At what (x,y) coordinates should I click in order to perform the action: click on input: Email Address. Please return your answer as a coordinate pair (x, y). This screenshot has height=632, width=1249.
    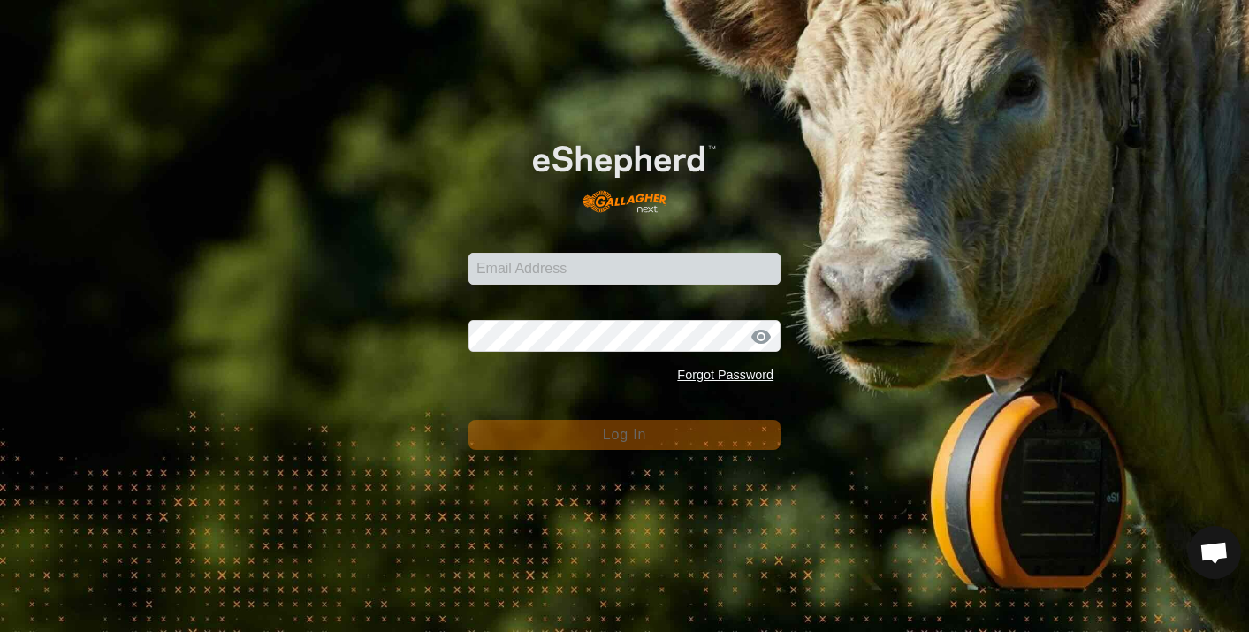
    Looking at the image, I should click on (624, 269).